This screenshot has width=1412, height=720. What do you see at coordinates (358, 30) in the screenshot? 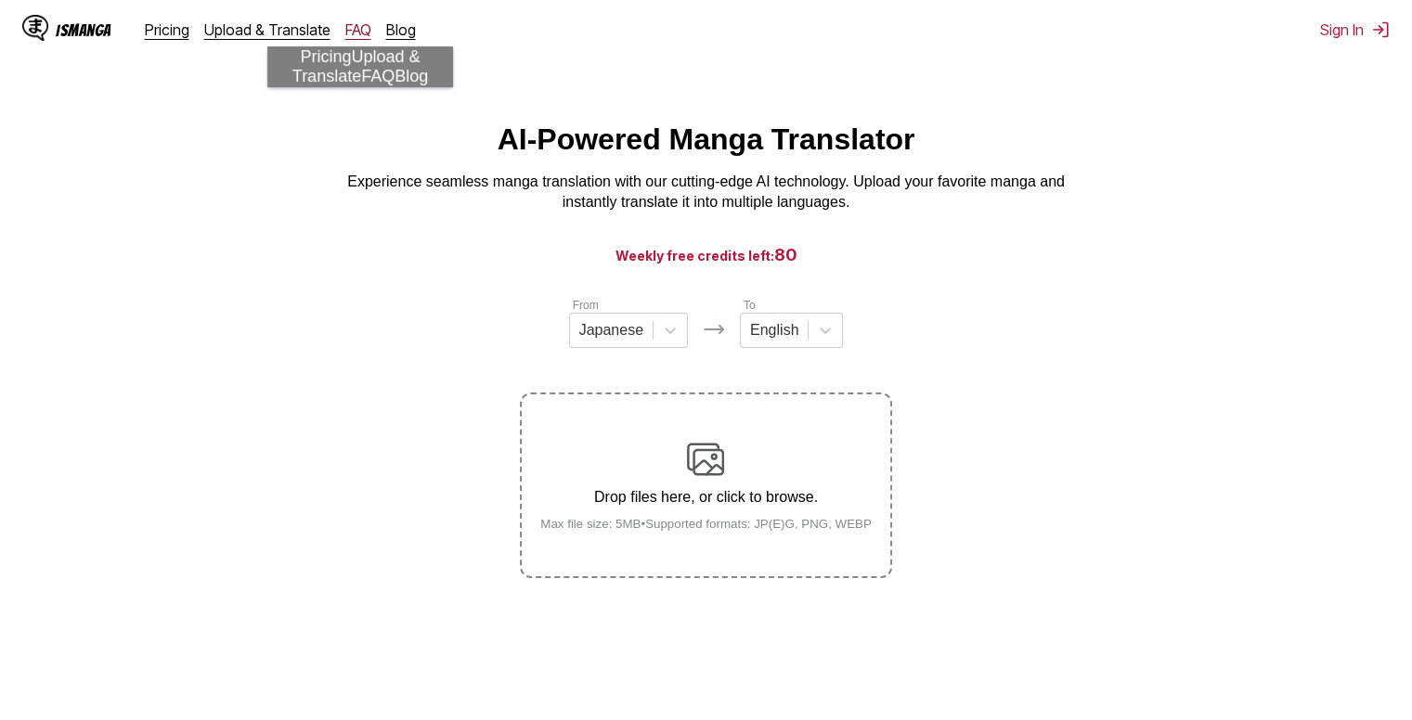
I see `a: FAQ` at bounding box center [358, 30].